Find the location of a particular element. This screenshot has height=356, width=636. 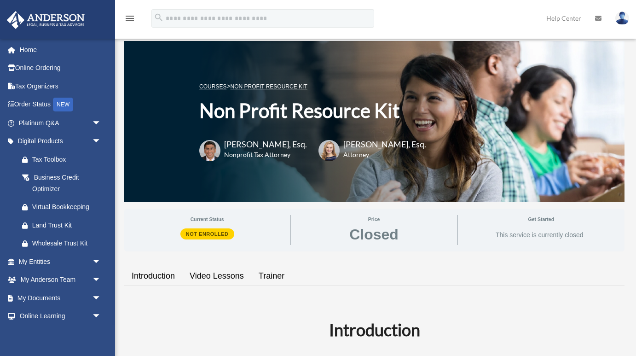

a: Tax Organizers is located at coordinates (61, 86).